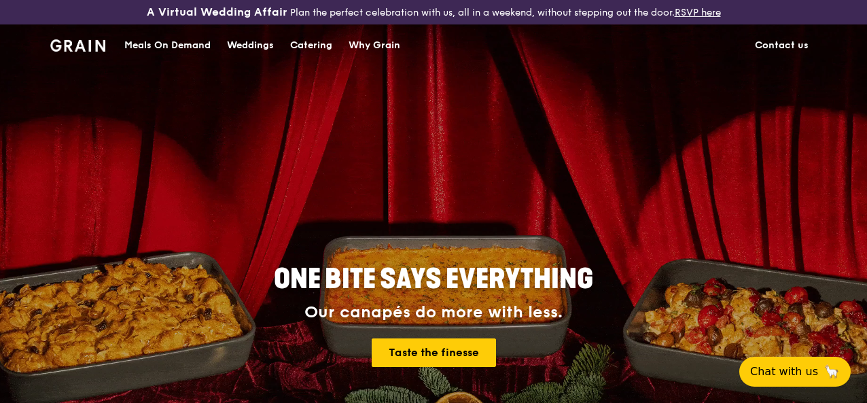 This screenshot has height=403, width=867. Describe the element at coordinates (311, 46) in the screenshot. I see `div: Catering` at that location.